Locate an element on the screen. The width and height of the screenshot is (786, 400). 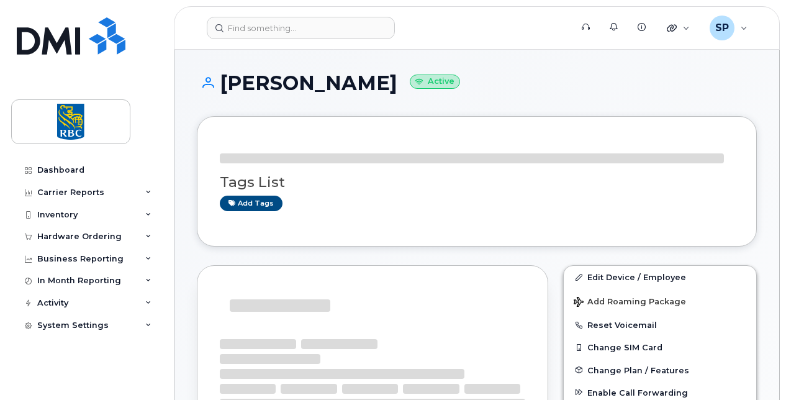
button: Change Plan / Features is located at coordinates (660, 370).